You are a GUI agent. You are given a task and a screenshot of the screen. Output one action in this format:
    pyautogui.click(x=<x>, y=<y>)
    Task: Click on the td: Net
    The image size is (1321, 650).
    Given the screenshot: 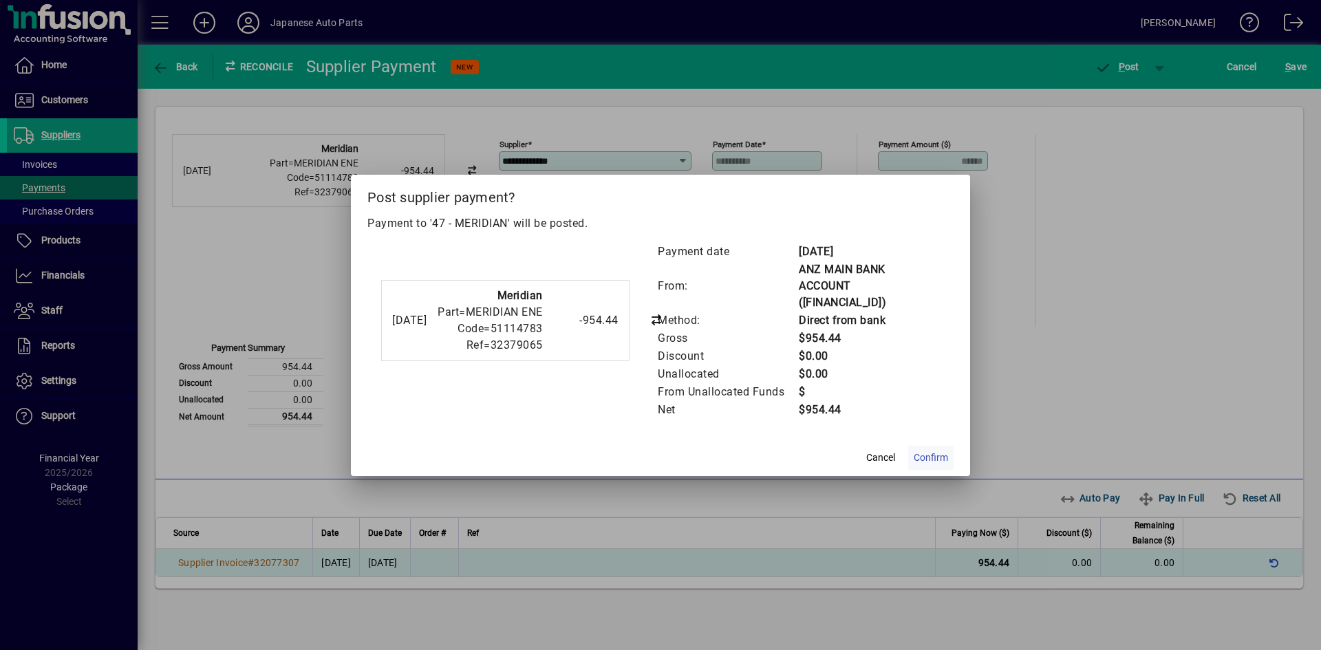 What is the action you would take?
    pyautogui.click(x=727, y=410)
    